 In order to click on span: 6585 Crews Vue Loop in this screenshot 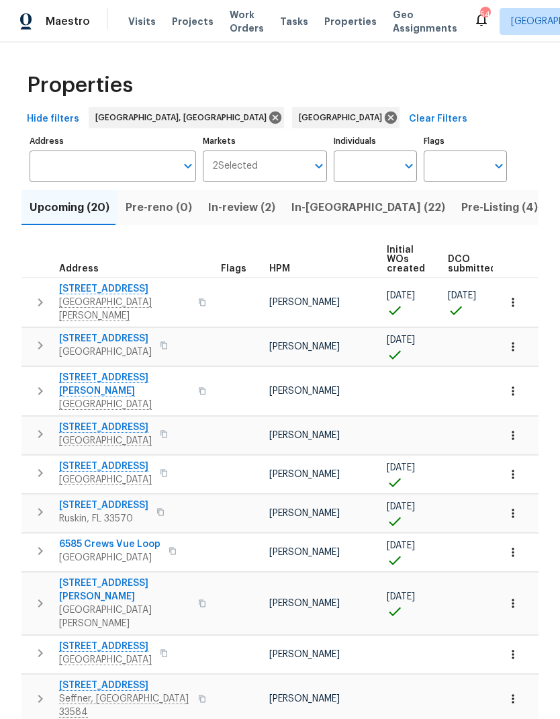, I will do `click(109, 544)`.